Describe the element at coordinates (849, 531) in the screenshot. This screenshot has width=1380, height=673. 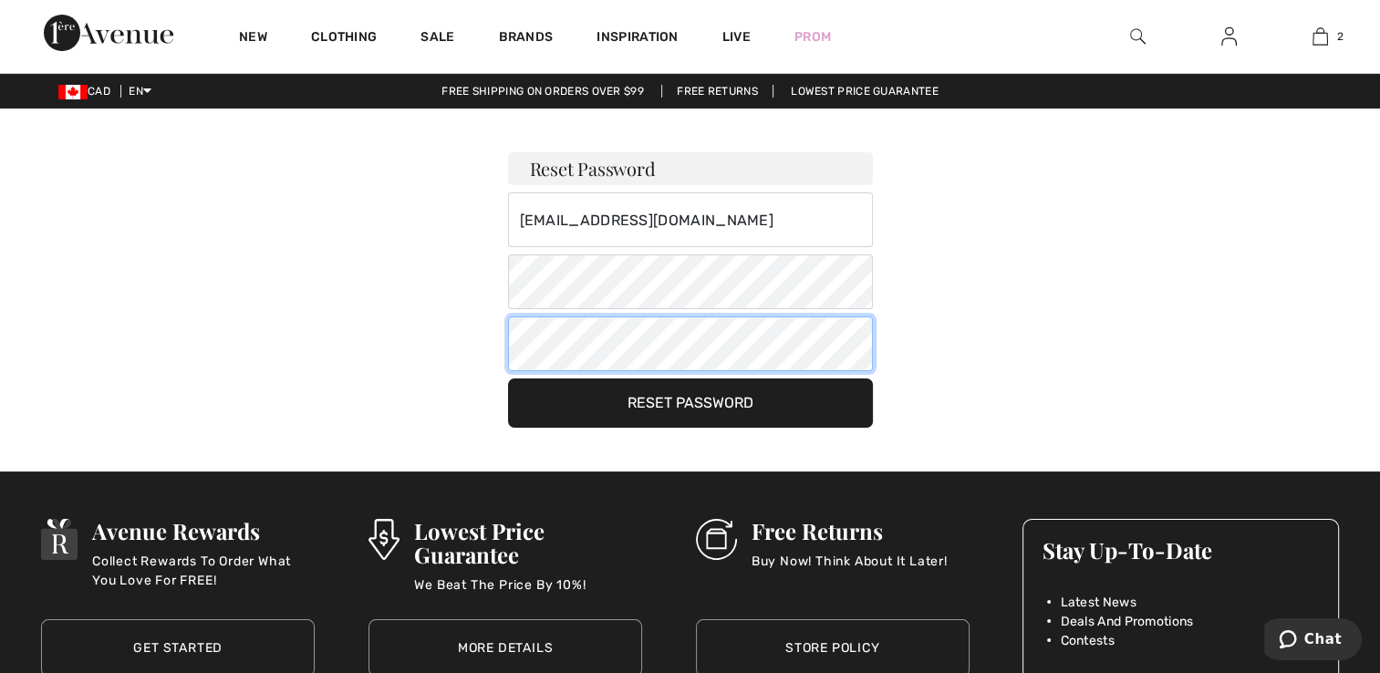
I see `h3: Free Returns` at that location.